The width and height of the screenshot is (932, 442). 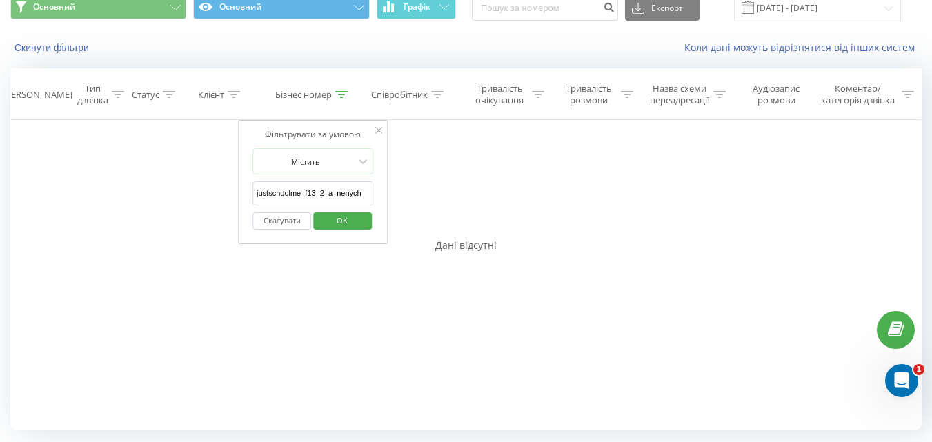 What do you see at coordinates (803, 47) in the screenshot?
I see `a: Коли дані можуть відрізнятися вiд інших систем` at bounding box center [803, 47].